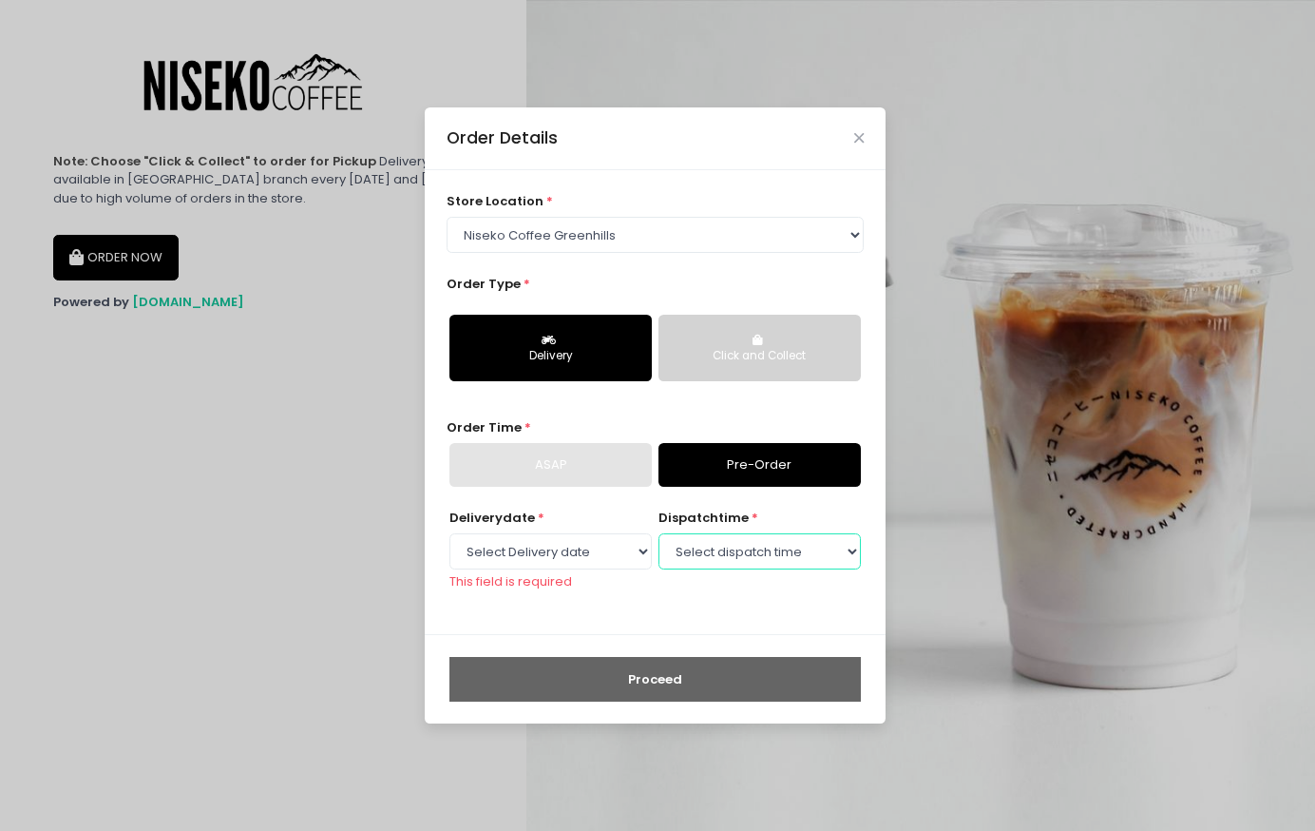 This screenshot has height=831, width=1315. What do you see at coordinates (495, 201) in the screenshot?
I see `span: store location` at bounding box center [495, 201].